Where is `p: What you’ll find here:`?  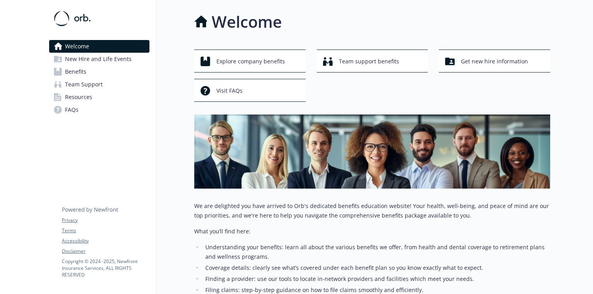
p: What you’ll find here: is located at coordinates (372, 231).